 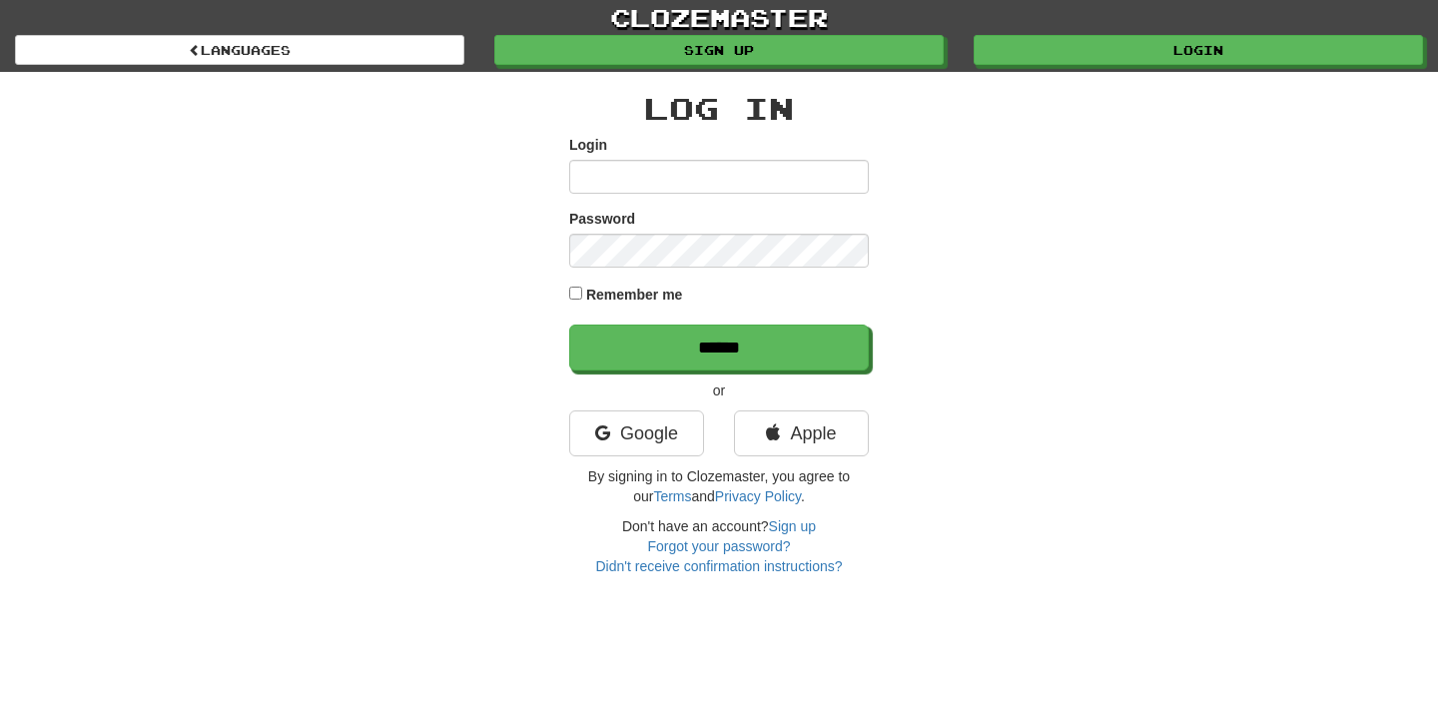 What do you see at coordinates (719, 486) in the screenshot?
I see `p: By signing in to Clozemaster, you agree to our and .` at bounding box center [719, 486].